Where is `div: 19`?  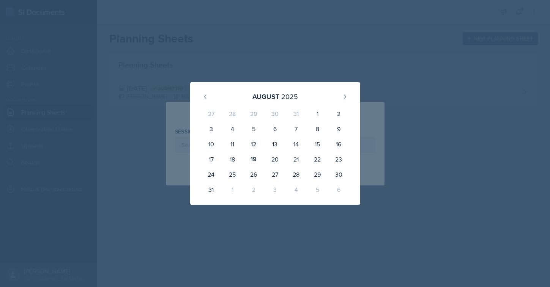 div: 19 is located at coordinates (254, 159).